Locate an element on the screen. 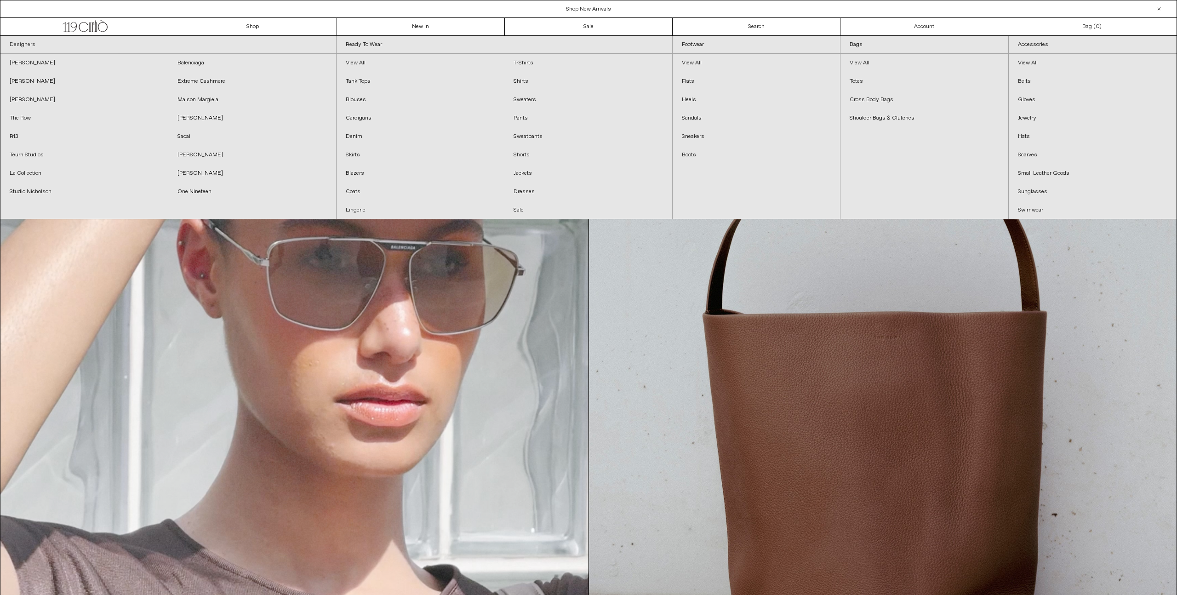 The height and width of the screenshot is (595, 1177). a: Ready To Wear is located at coordinates (504, 45).